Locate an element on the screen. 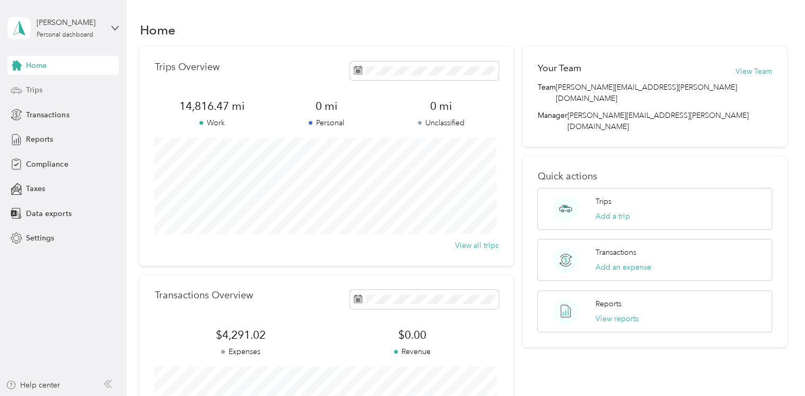 This screenshot has width=805, height=396. p: Trips is located at coordinates (603, 201).